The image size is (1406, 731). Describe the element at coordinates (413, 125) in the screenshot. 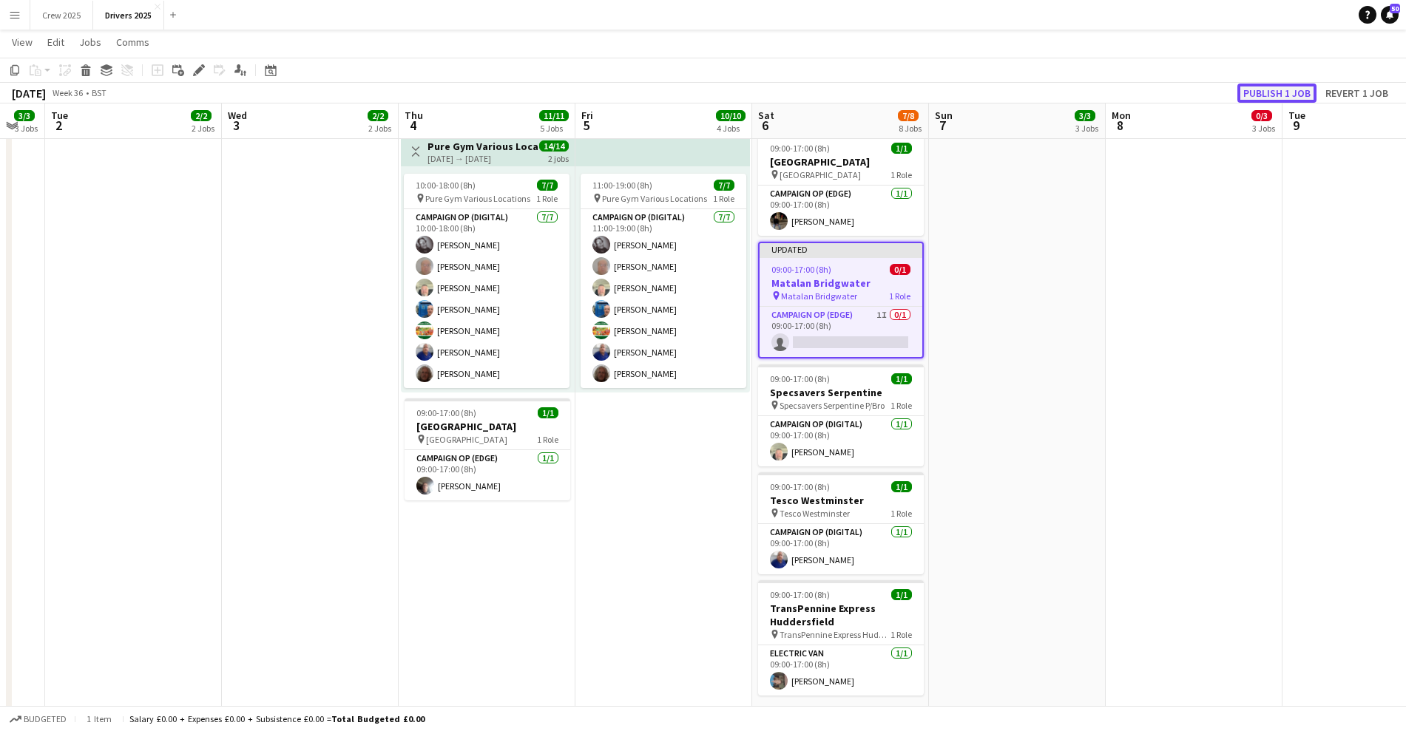

I see `span: 4` at that location.